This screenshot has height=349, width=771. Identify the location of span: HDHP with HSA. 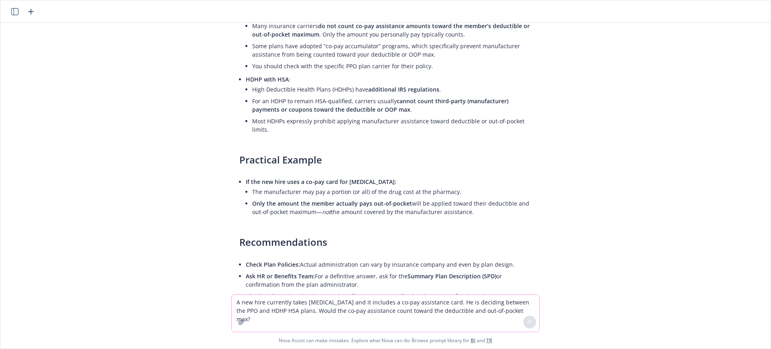
(267, 79).